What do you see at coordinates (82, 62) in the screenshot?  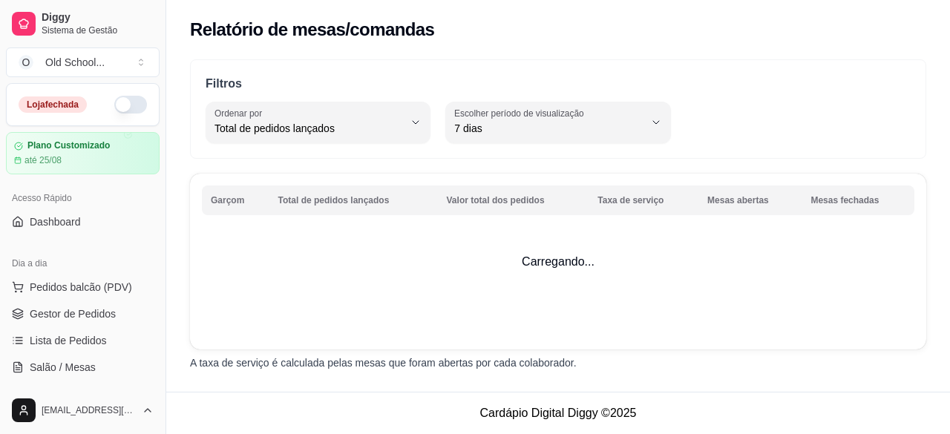 I see `button: Select a team` at bounding box center [82, 62].